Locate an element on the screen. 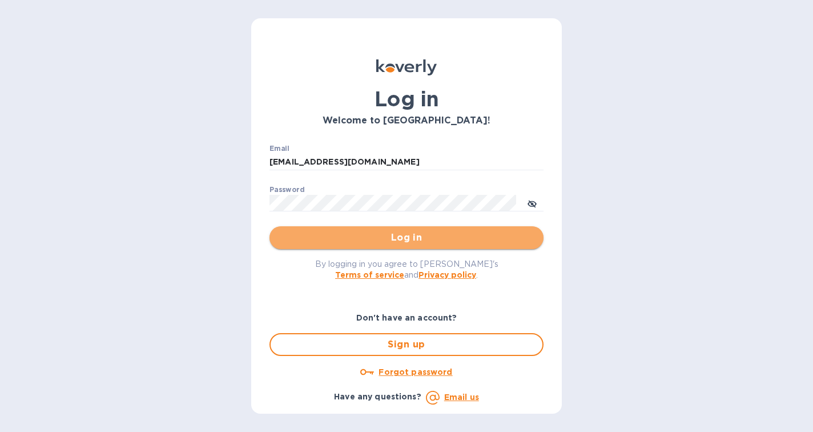  label: Password is located at coordinates (287, 190).